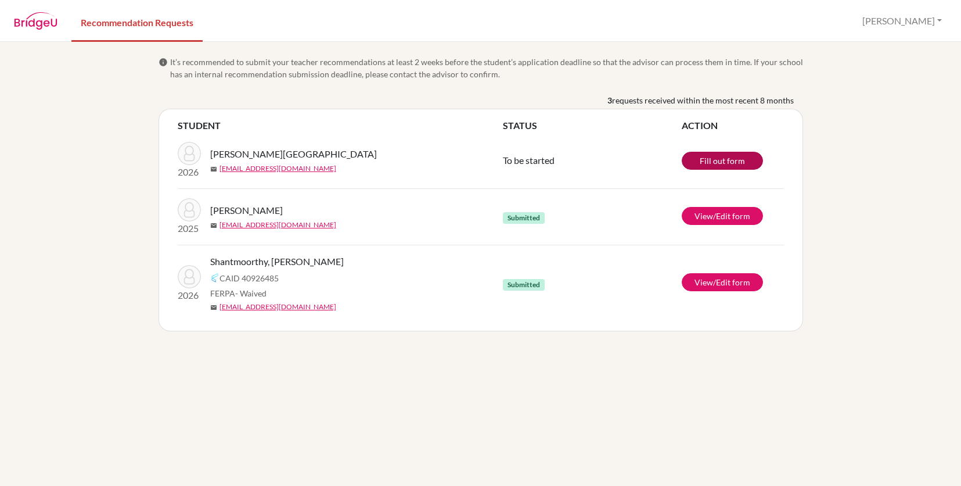  I want to click on span: info, so click(163, 62).